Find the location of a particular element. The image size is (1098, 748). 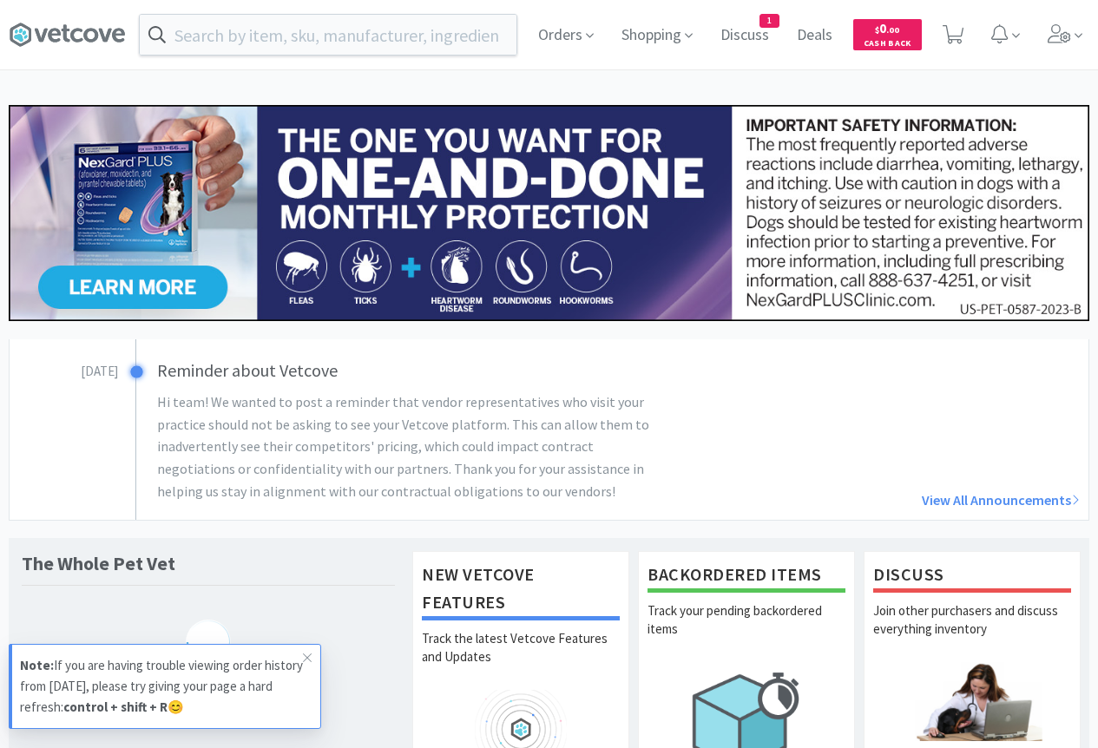

a: Discuss1 is located at coordinates (745, 36).